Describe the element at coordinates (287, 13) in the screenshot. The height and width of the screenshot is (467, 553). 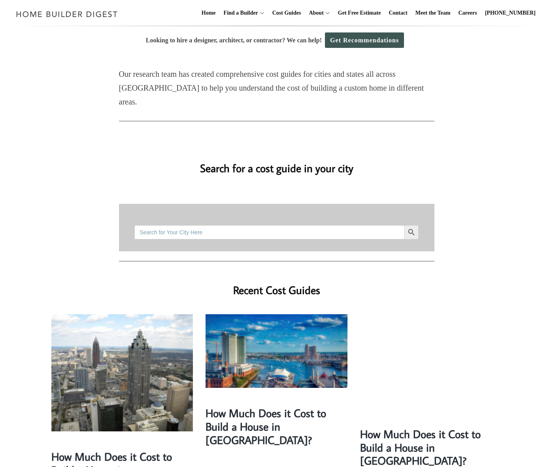
I see `a: Cost Guides` at that location.